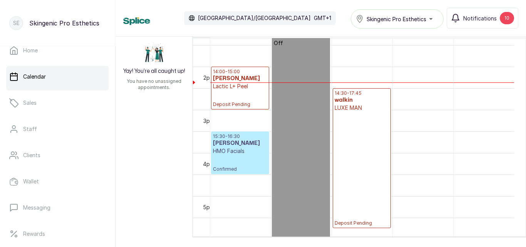  What do you see at coordinates (31, 181) in the screenshot?
I see `p: Wallet` at bounding box center [31, 181].